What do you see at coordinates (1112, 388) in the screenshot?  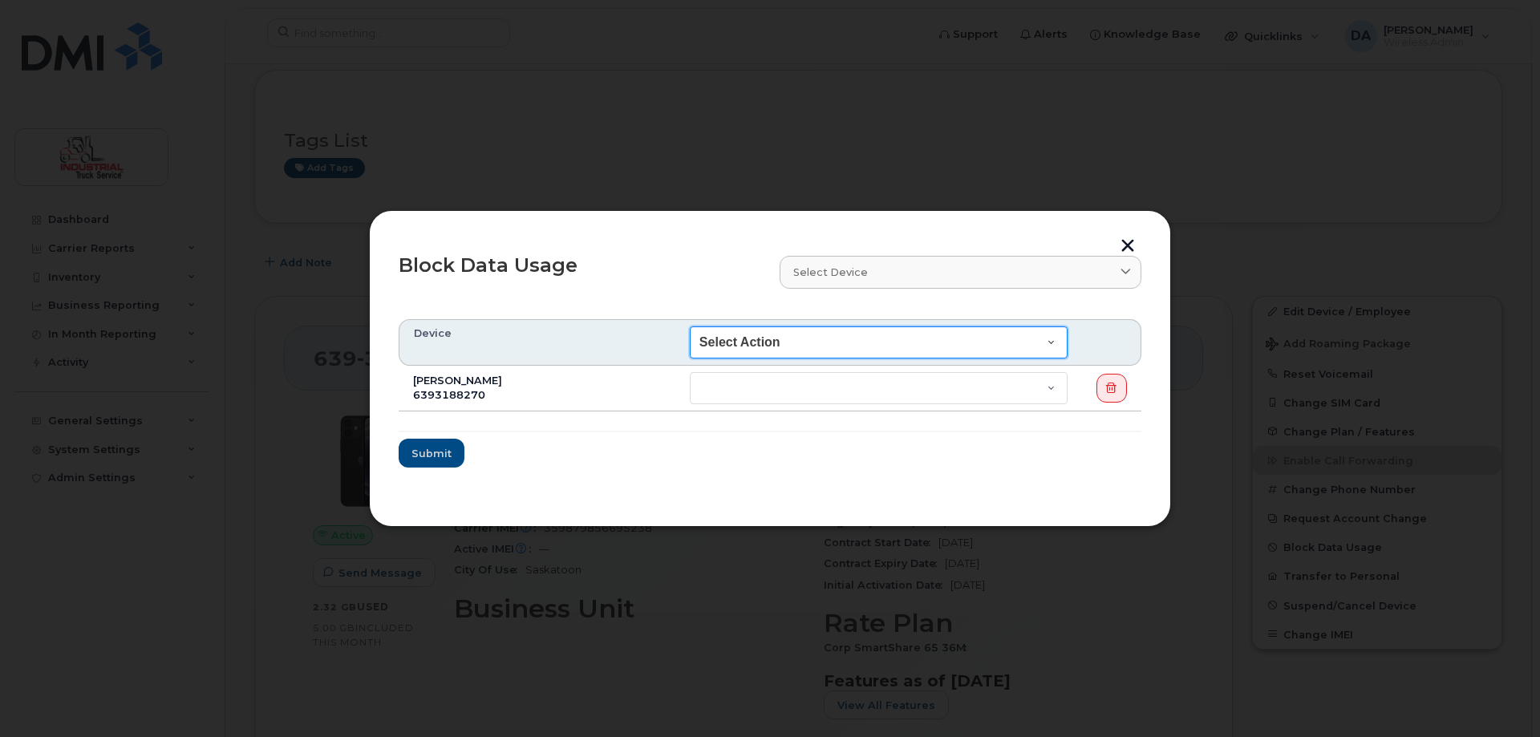 I see `button: Delete` at bounding box center [1112, 388].